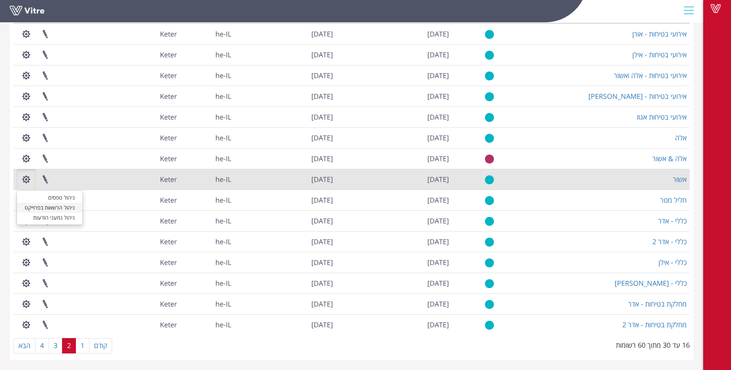 The image size is (731, 370). I want to click on a: 4, so click(42, 346).